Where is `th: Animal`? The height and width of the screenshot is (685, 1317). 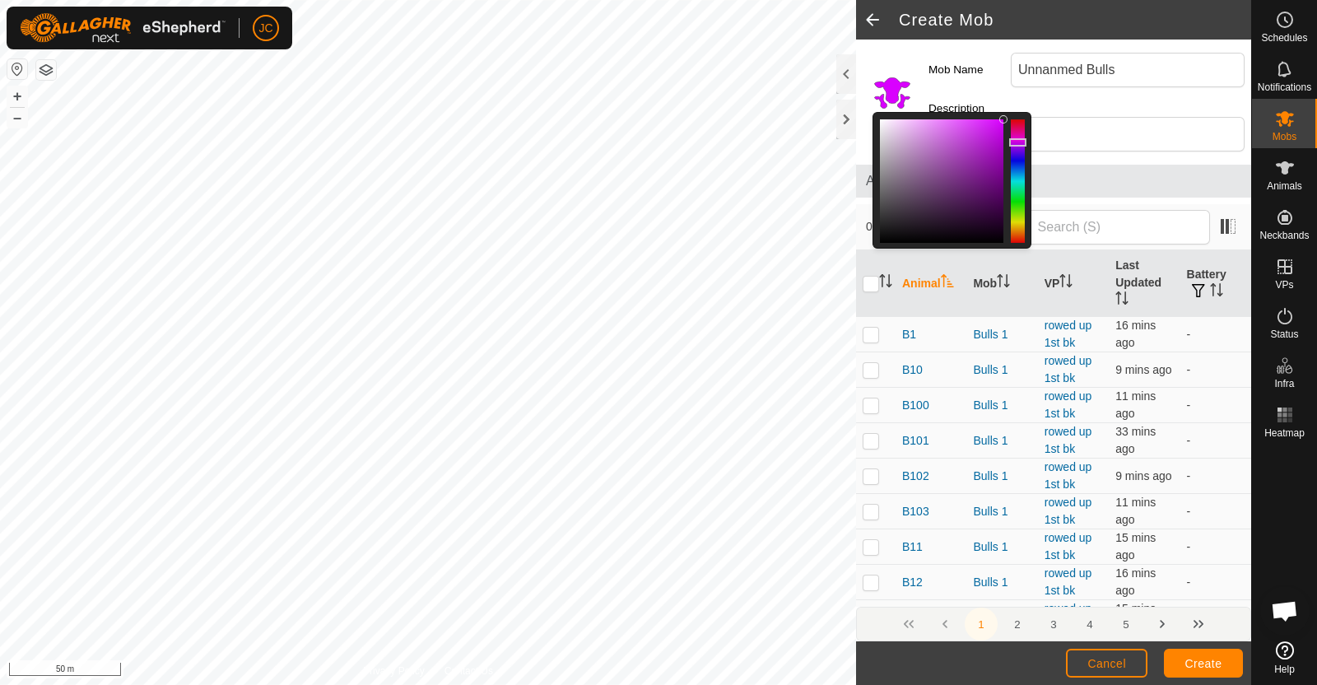
th: Animal is located at coordinates (931, 283).